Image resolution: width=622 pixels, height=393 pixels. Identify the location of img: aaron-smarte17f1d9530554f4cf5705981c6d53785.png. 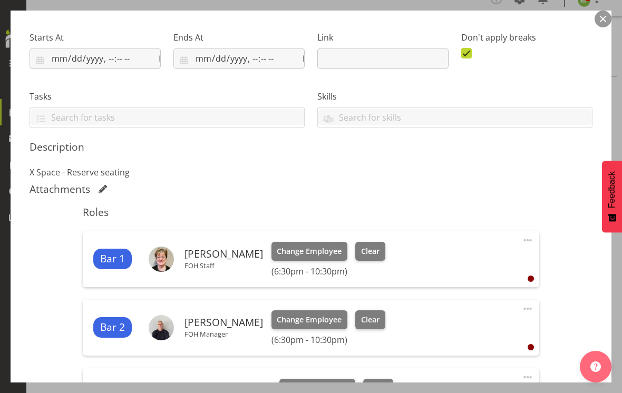
(161, 328).